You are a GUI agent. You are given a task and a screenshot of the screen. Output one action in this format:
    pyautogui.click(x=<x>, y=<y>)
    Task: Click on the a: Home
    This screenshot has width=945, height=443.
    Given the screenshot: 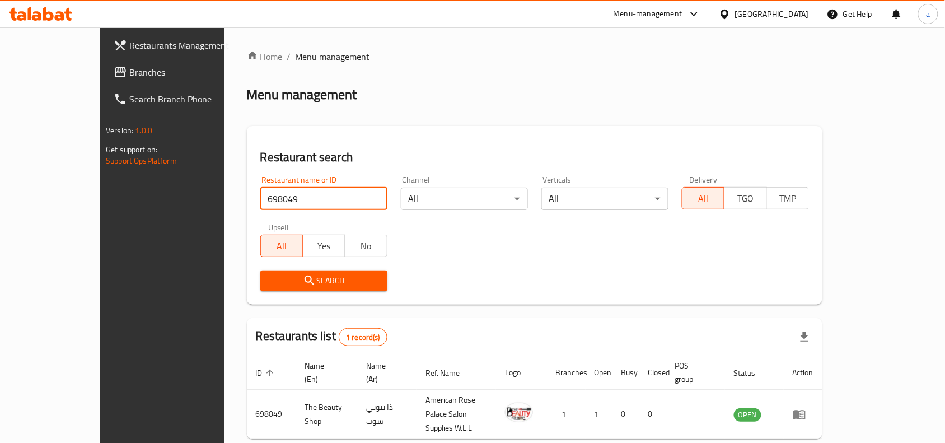 What is the action you would take?
    pyautogui.click(x=265, y=57)
    